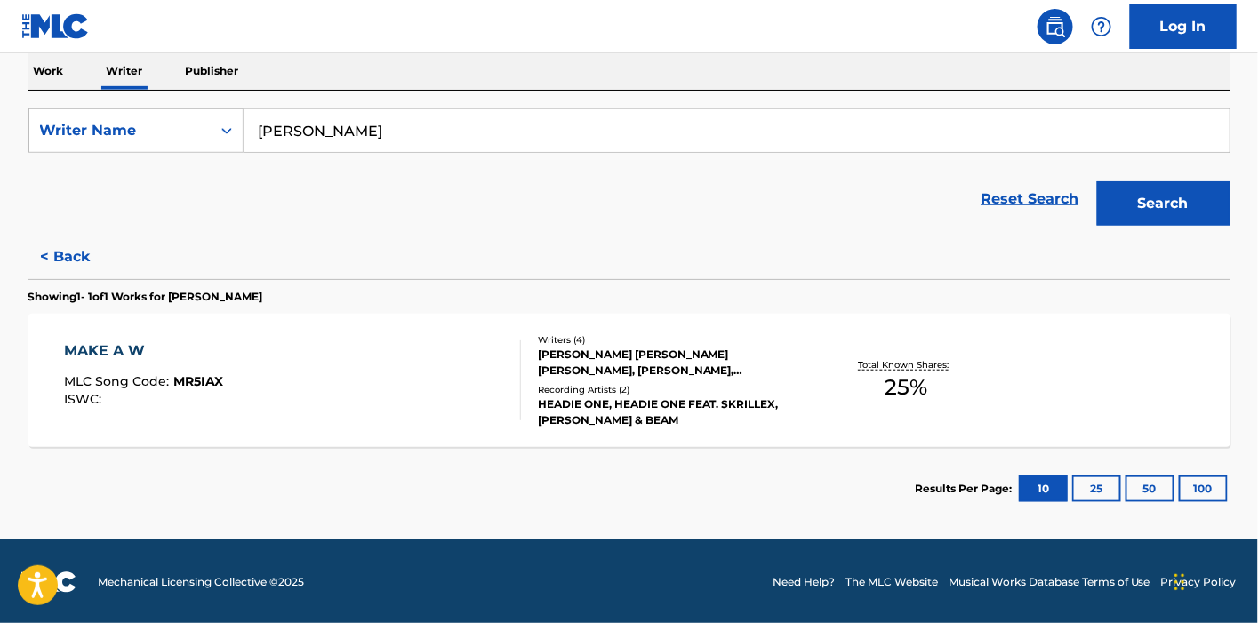 The image size is (1258, 623). Describe the element at coordinates (1055, 27) in the screenshot. I see `img: search` at that location.